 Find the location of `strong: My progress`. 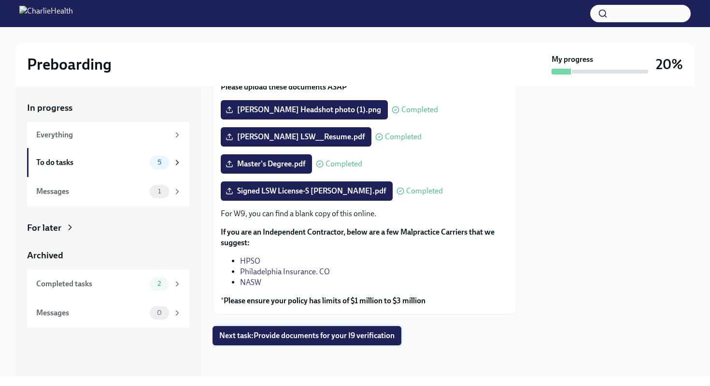

strong: My progress is located at coordinates (573, 59).